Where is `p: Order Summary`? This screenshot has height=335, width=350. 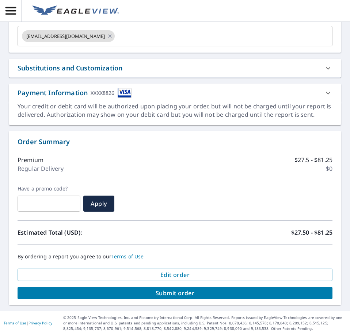 p: Order Summary is located at coordinates (175, 142).